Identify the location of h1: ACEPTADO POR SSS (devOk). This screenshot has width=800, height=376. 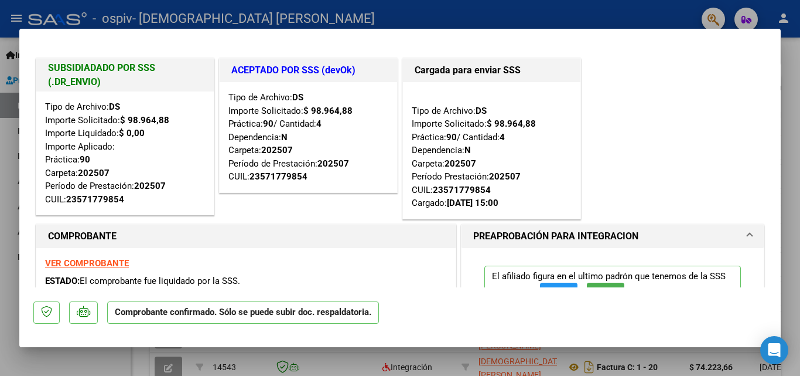
(308, 70).